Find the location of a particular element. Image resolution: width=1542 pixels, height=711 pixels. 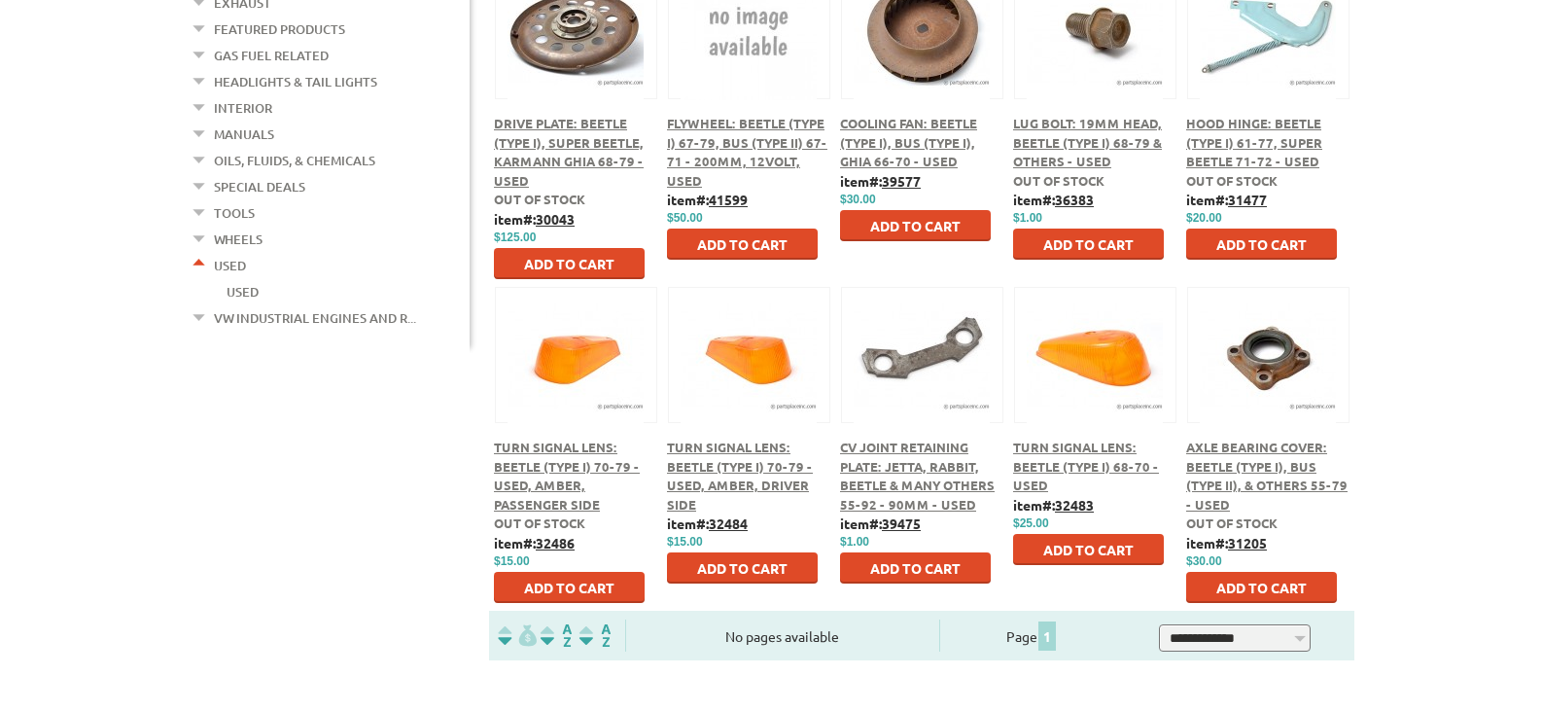

a: Drive Plate: Beetle (Type I), Super Beetle, Karmann Ghia 68-79 - Used is located at coordinates (569, 152).